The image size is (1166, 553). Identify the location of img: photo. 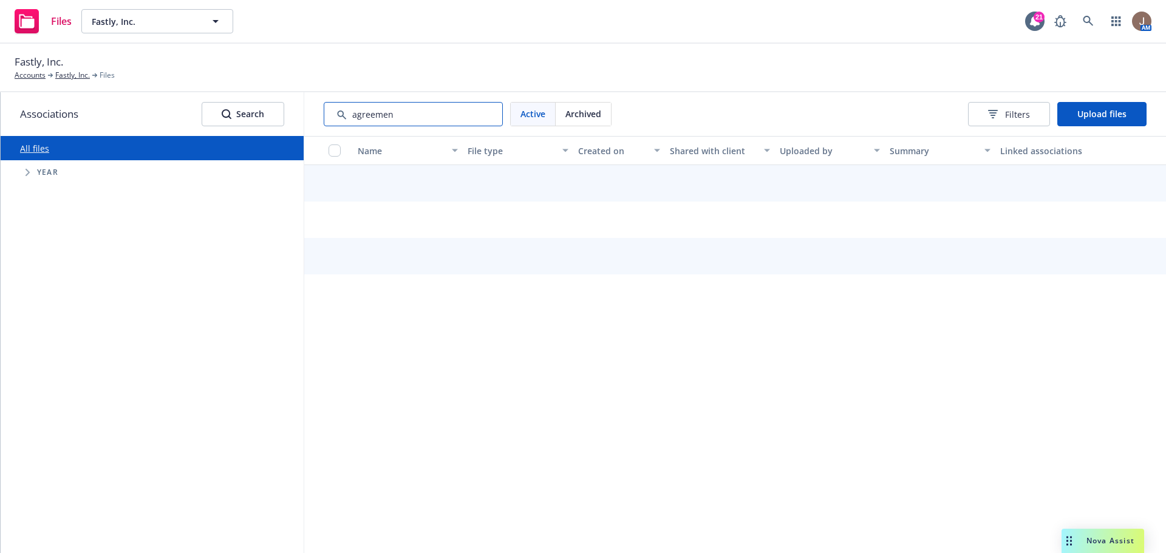
(1142, 21).